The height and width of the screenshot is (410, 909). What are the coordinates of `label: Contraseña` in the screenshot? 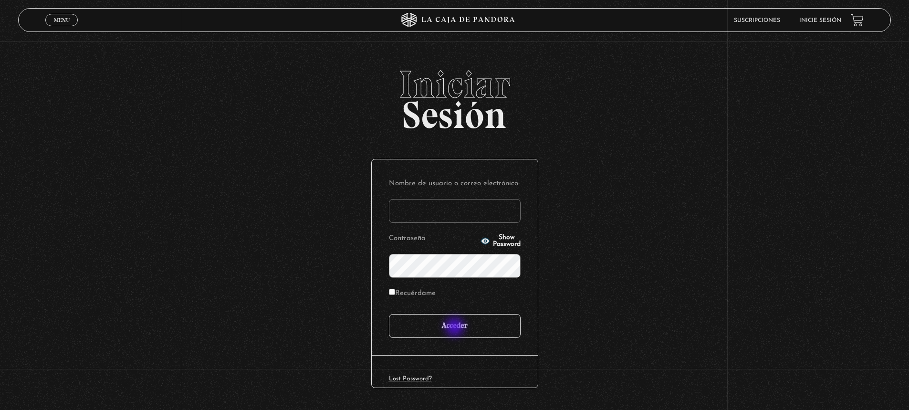 It's located at (433, 239).